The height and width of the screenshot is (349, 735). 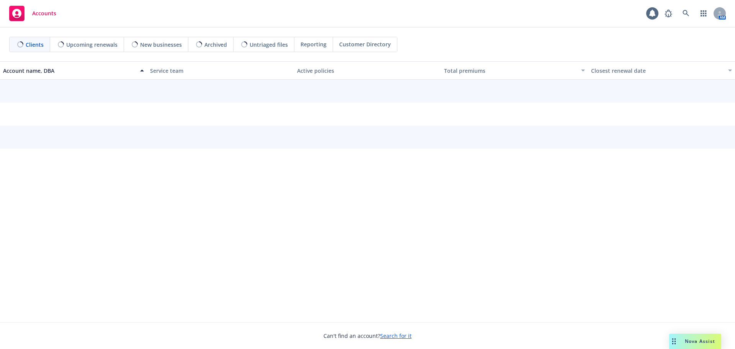 What do you see at coordinates (215, 44) in the screenshot?
I see `span: Archived` at bounding box center [215, 44].